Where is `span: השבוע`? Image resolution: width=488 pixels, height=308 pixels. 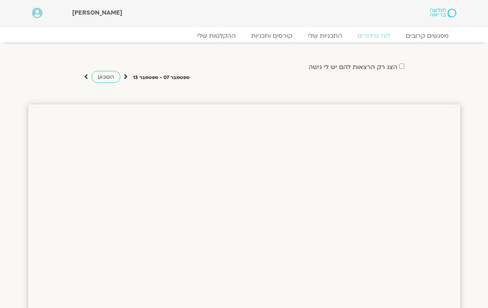
span: השבוע is located at coordinates (106, 77).